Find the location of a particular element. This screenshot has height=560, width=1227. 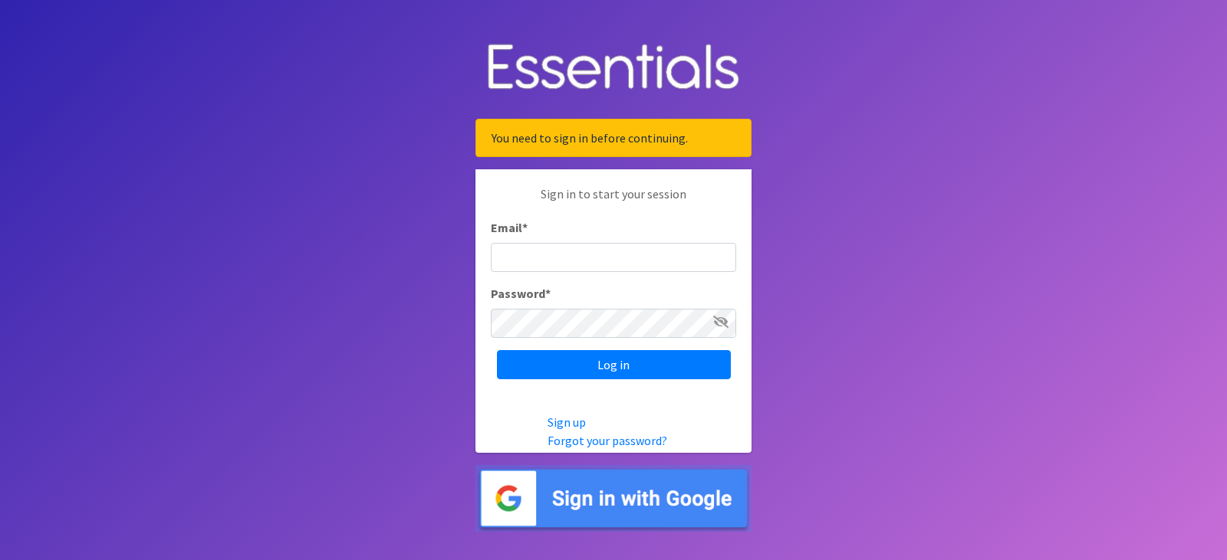

img: Human Essentials is located at coordinates (613, 67).